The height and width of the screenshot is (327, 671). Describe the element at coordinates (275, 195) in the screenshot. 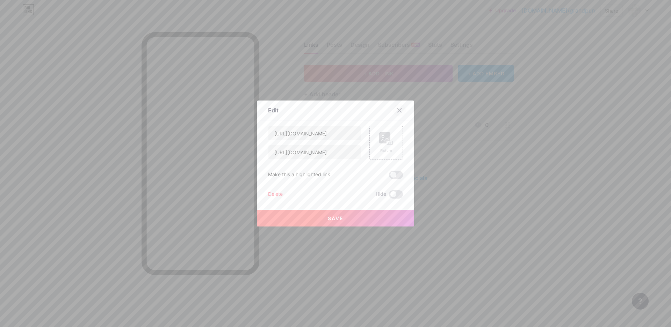

I see `div: Delete` at that location.